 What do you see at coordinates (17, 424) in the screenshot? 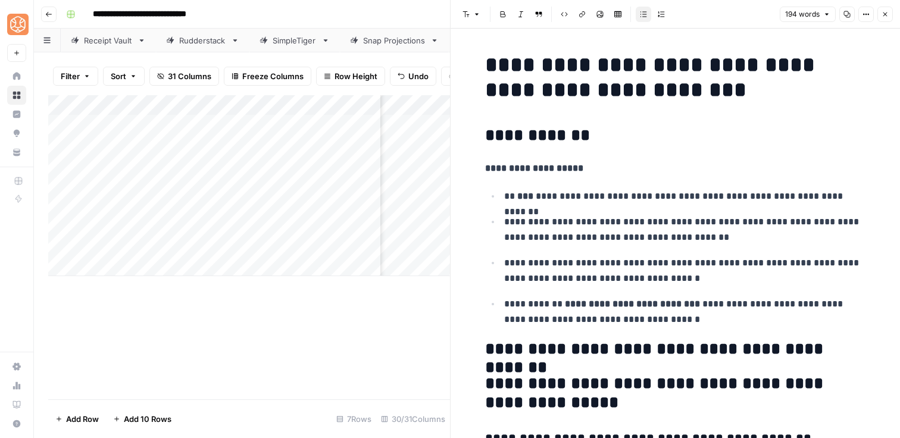
I see `button: Help + Support` at bounding box center [17, 424].